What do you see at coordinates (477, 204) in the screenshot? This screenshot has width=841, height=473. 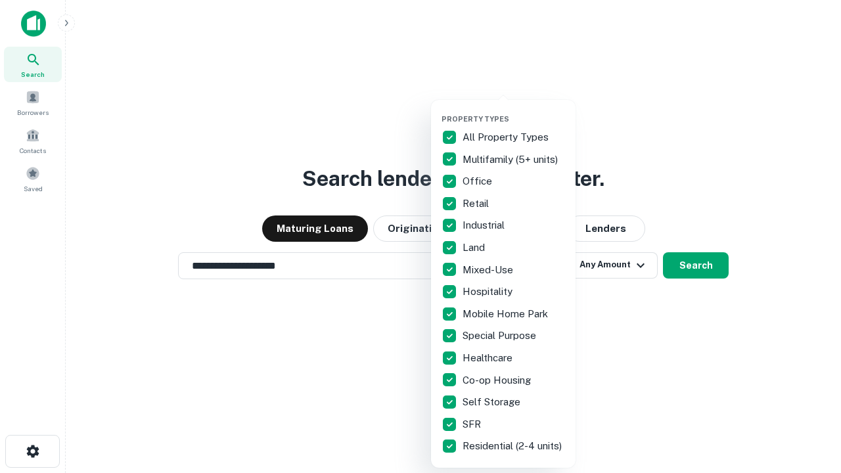 I see `p: Retail` at bounding box center [477, 204].